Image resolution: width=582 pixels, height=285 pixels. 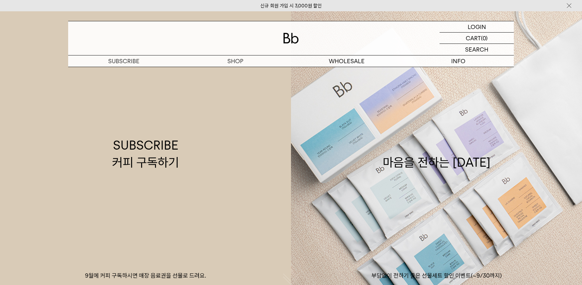 What do you see at coordinates (476, 27) in the screenshot?
I see `a: LOGIN` at bounding box center [476, 27].